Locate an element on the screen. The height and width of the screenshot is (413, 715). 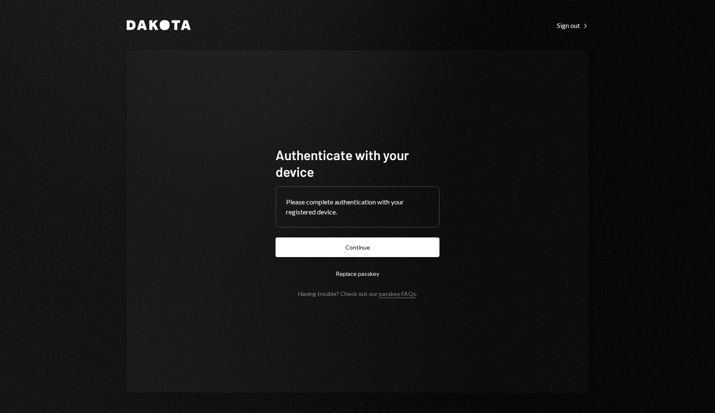
div: Sign out is located at coordinates (572, 25).